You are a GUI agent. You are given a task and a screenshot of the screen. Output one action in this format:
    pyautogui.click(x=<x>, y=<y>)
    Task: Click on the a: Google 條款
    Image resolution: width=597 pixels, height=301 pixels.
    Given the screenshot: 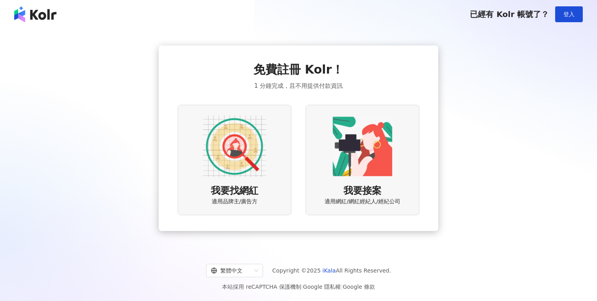 What is the action you would take?
    pyautogui.click(x=359, y=286)
    